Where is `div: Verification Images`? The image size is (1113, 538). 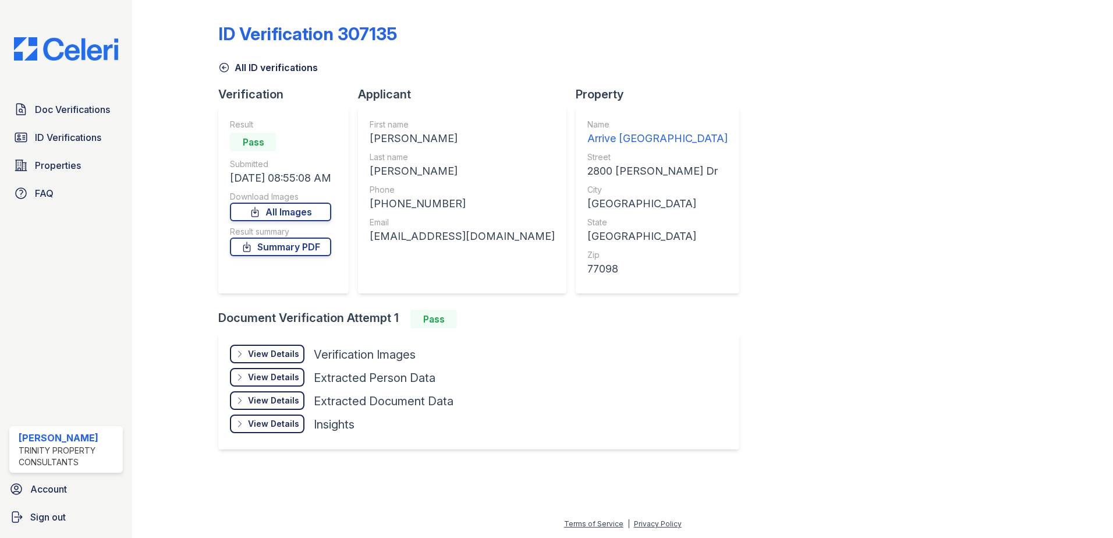 div: Verification Images is located at coordinates (365, 355).